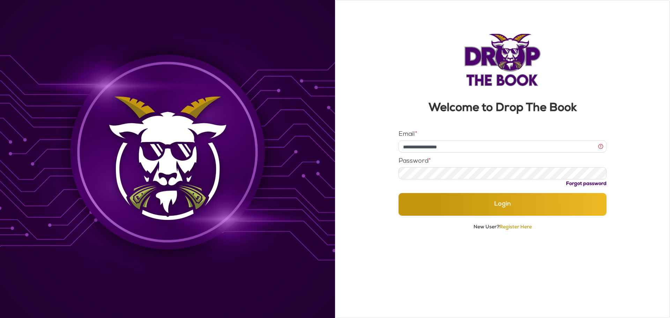 The image size is (670, 318). I want to click on img: Background Image, so click(167, 159).